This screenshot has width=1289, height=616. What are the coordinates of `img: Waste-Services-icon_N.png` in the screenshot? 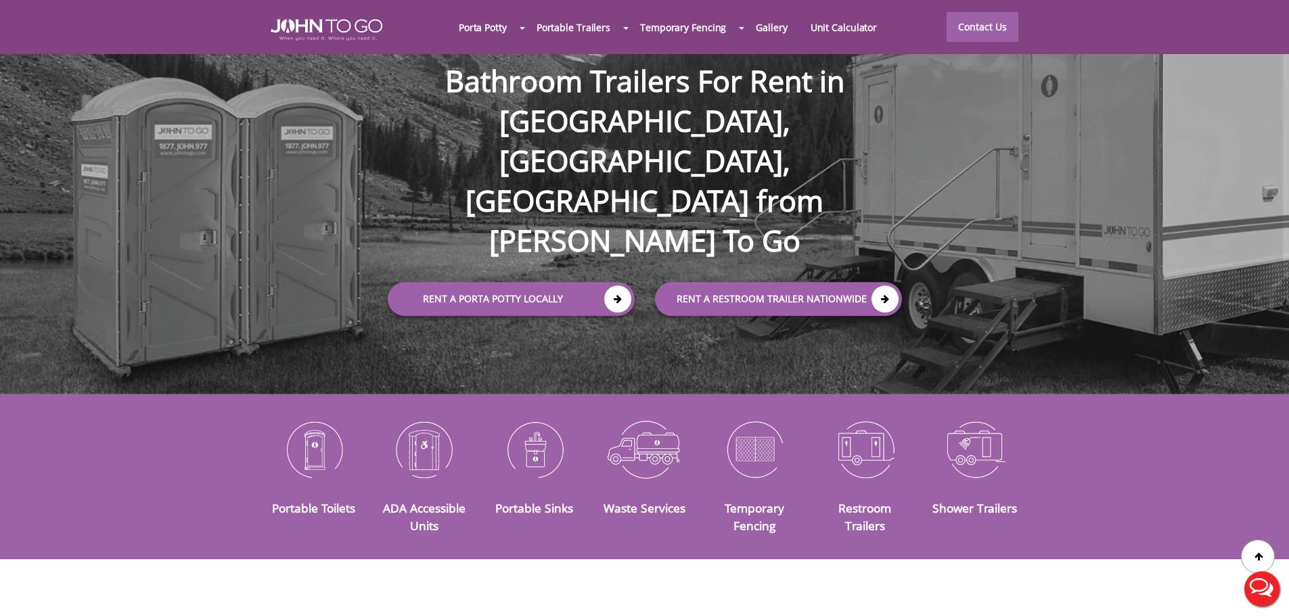 It's located at (644, 449).